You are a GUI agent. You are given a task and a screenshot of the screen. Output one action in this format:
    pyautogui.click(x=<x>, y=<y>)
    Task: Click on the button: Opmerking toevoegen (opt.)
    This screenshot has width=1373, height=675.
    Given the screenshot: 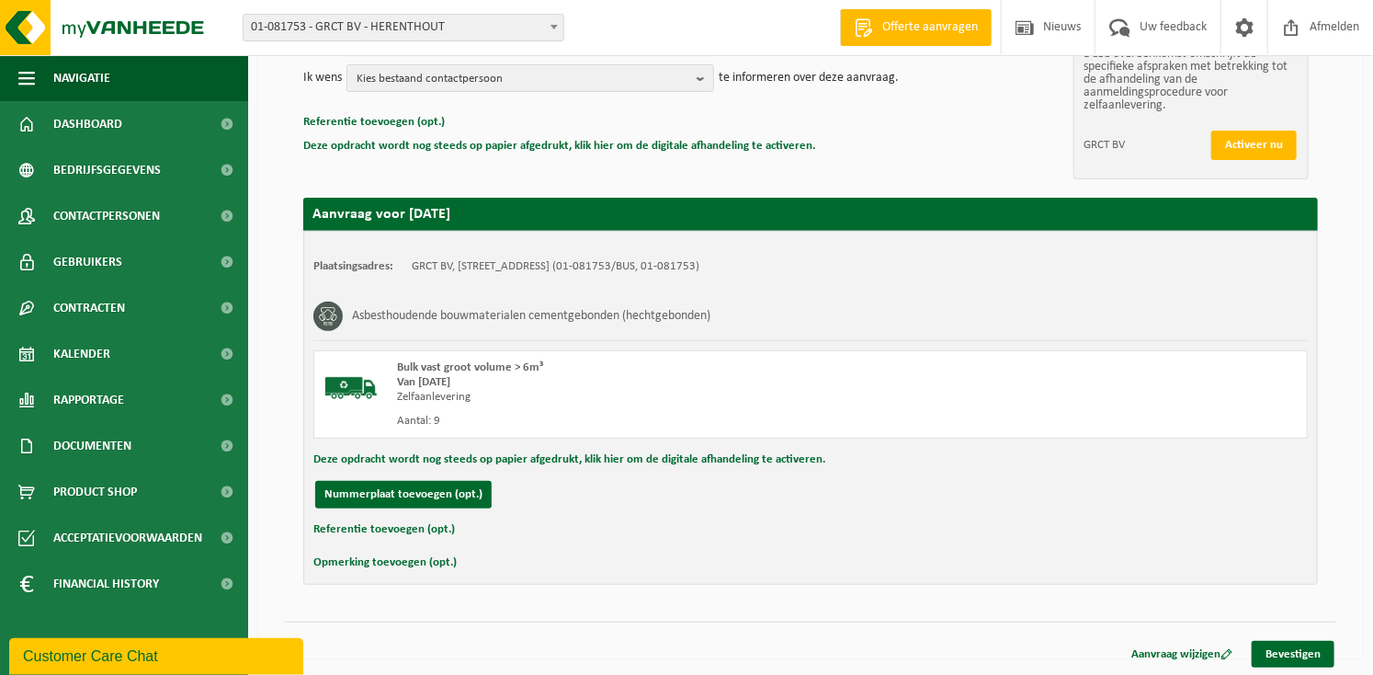 What is the action you would take?
    pyautogui.click(x=385, y=562)
    